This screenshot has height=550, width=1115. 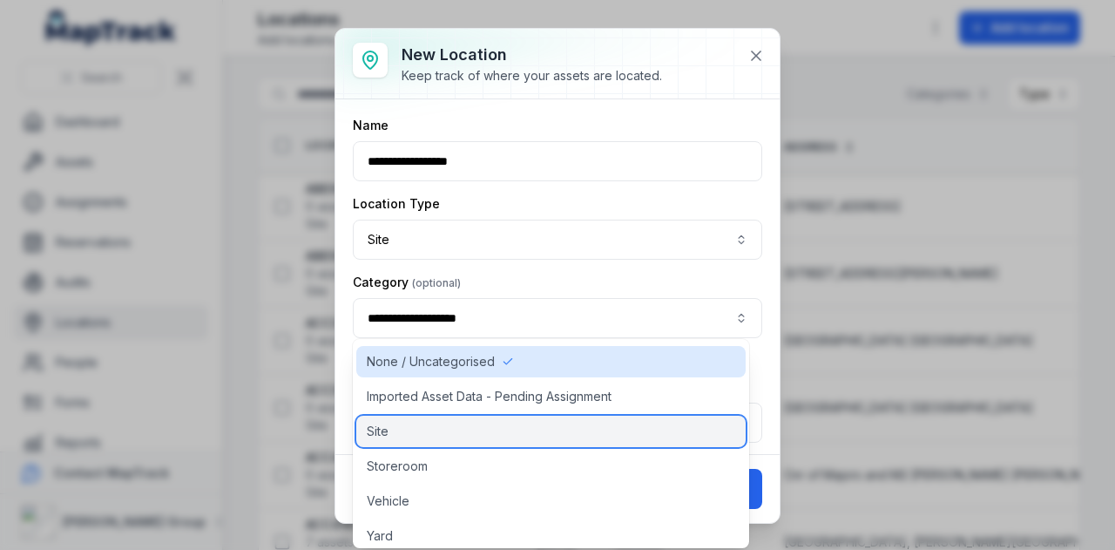 What do you see at coordinates (370, 125) in the screenshot?
I see `label: Name` at bounding box center [370, 125].